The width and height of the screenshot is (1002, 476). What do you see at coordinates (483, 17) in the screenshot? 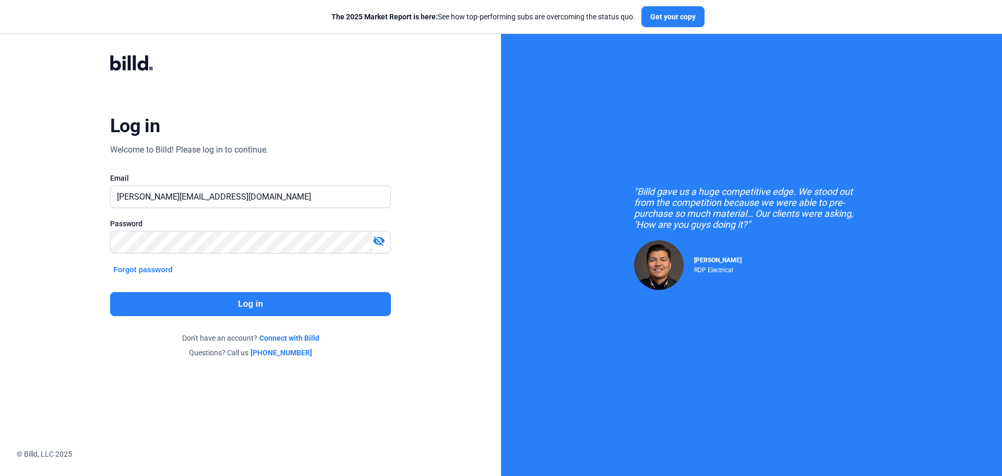
I see `div: See how top-performing subs are overcoming the status quo.` at bounding box center [483, 17].